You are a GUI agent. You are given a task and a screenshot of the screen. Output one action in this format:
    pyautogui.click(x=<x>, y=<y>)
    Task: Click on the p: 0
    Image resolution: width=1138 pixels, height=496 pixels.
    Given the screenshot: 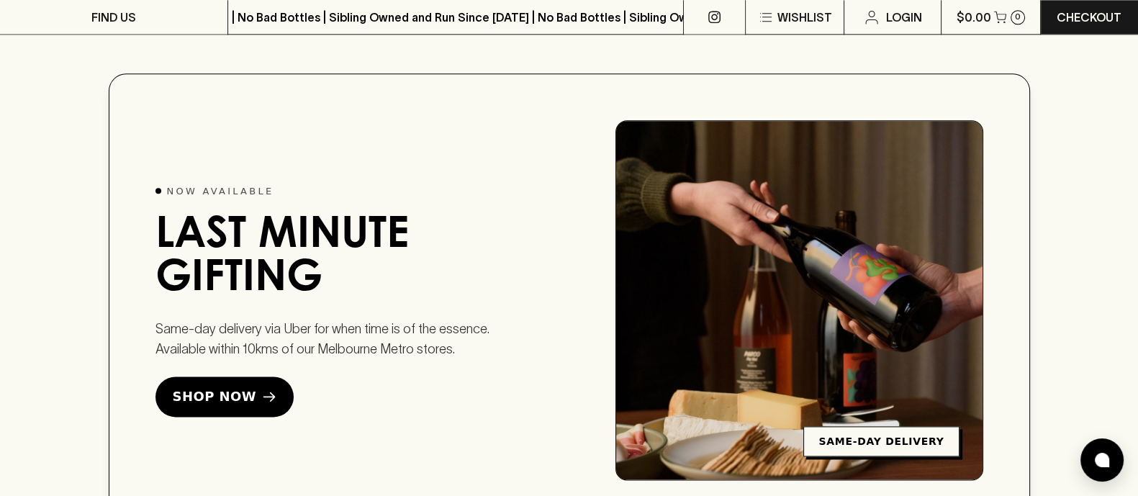 What is the action you would take?
    pyautogui.click(x=1018, y=17)
    